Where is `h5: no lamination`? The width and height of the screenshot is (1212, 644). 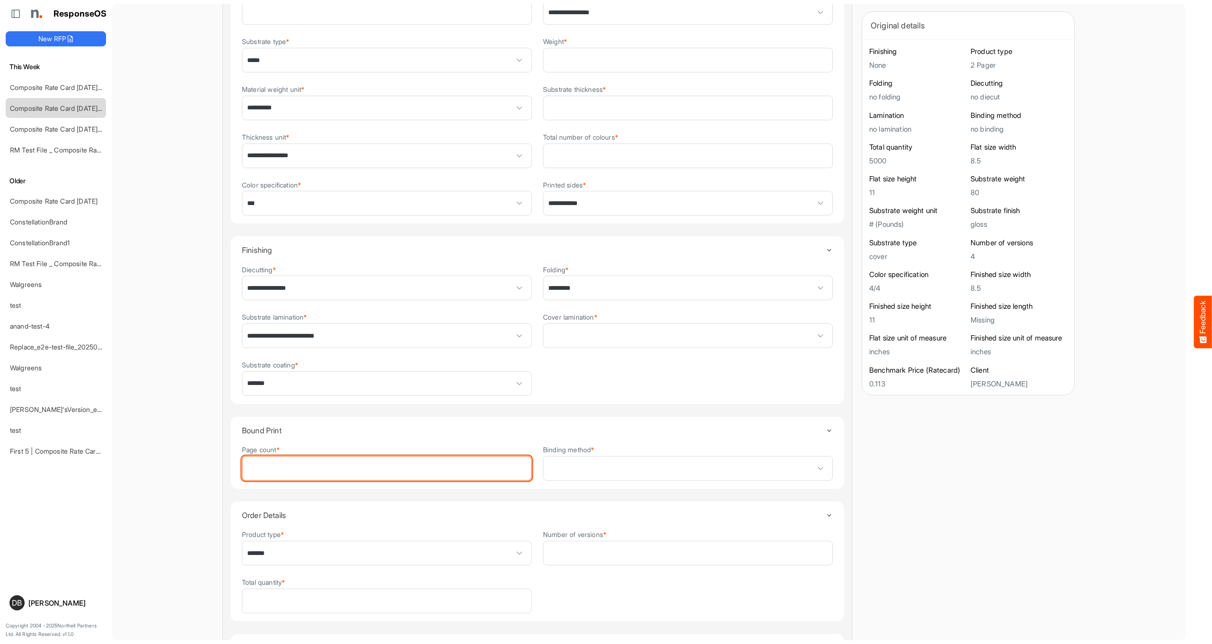 h5: no lamination is located at coordinates (918, 129).